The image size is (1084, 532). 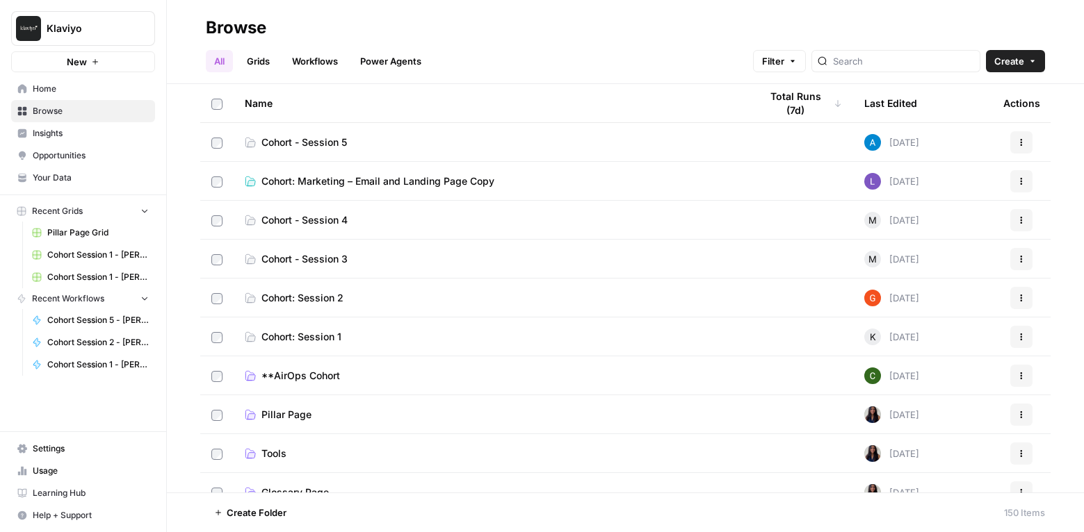 What do you see at coordinates (219, 61) in the screenshot?
I see `a: All` at bounding box center [219, 61].